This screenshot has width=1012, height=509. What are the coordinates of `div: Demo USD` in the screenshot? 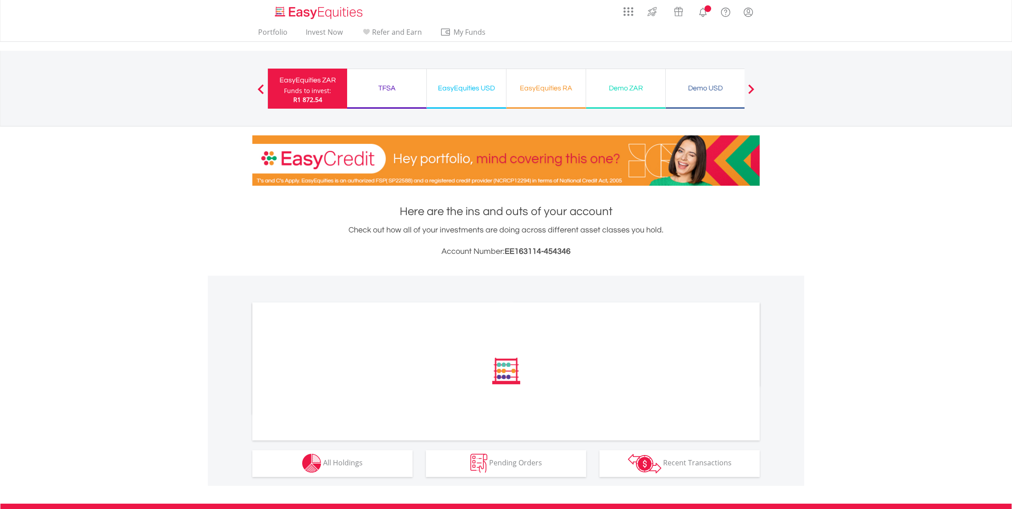 It's located at (706, 88).